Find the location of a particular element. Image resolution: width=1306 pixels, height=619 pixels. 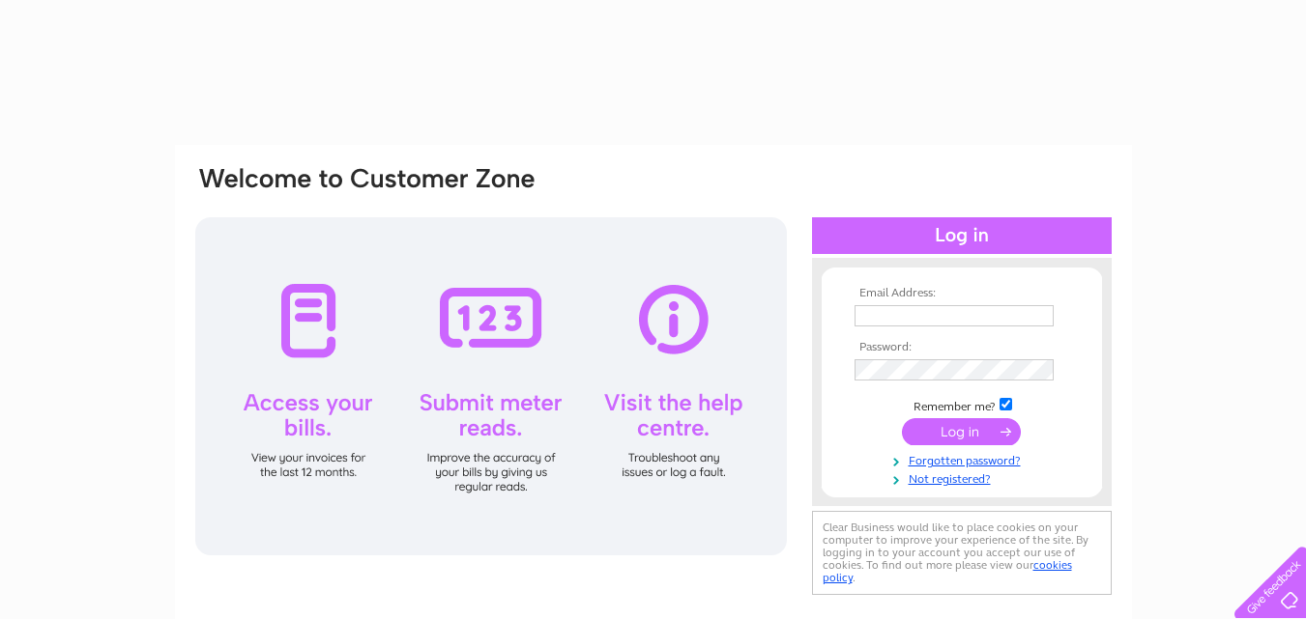

input: Submit is located at coordinates (961, 432).